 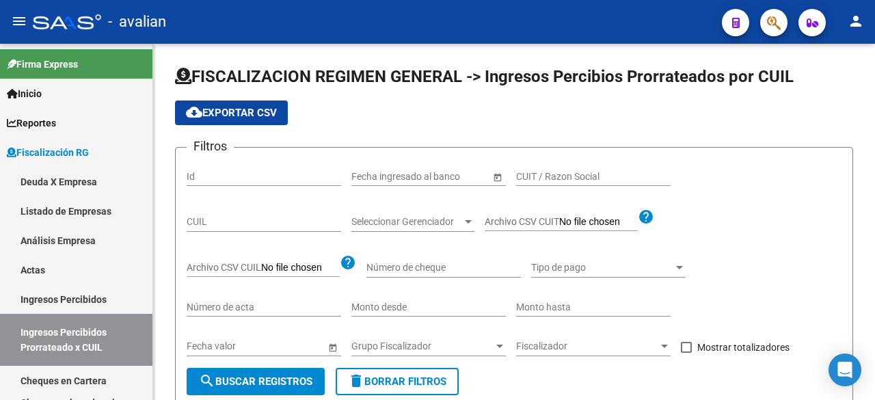 What do you see at coordinates (484, 77) in the screenshot?
I see `span: FISCALIZACION REGIMEN GENERAL -> Ingresos Percibios Prorrateados por CUIL` at bounding box center [484, 77].